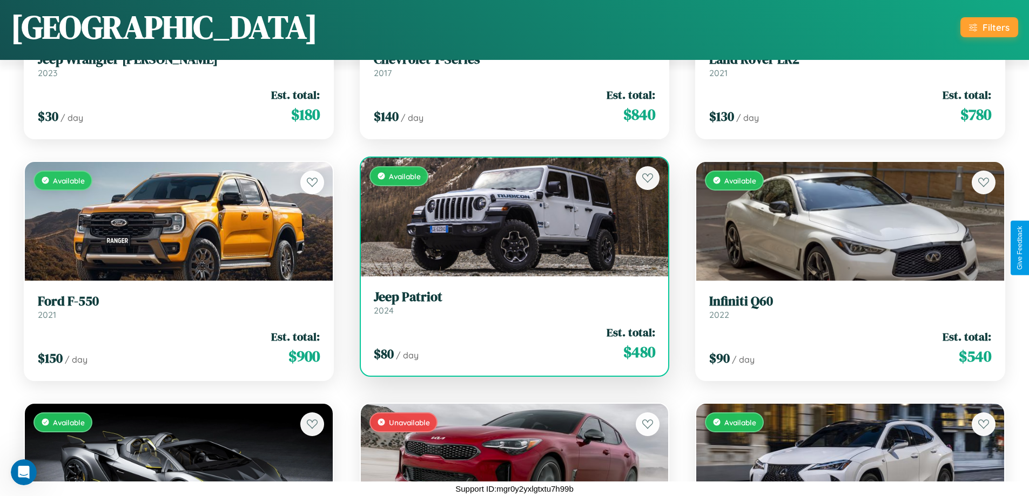 The width and height of the screenshot is (1029, 496). Describe the element at coordinates (975, 356) in the screenshot. I see `span: $ 540` at that location.